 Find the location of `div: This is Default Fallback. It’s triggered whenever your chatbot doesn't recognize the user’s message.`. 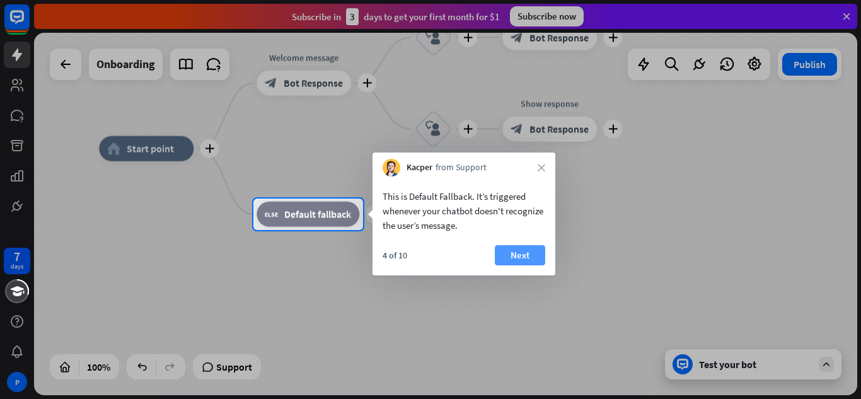

div: This is Default Fallback. It’s triggered whenever your chatbot doesn't recognize the user’s message. is located at coordinates (464, 210).